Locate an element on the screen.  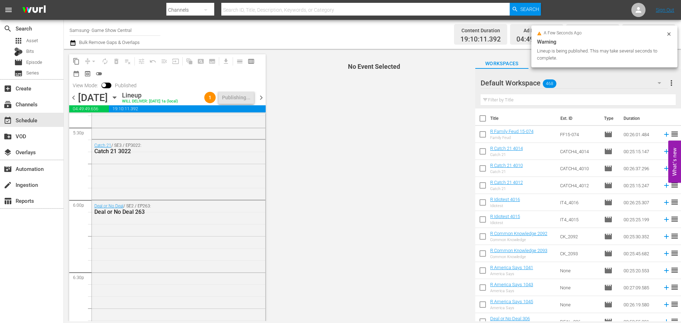
span: Search is located at coordinates (555, 63).